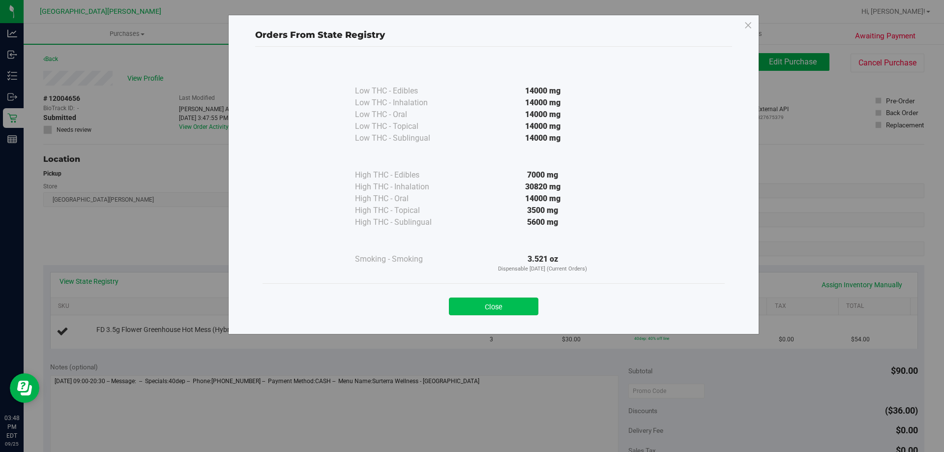  I want to click on div: Low THC - Topical, so click(404, 126).